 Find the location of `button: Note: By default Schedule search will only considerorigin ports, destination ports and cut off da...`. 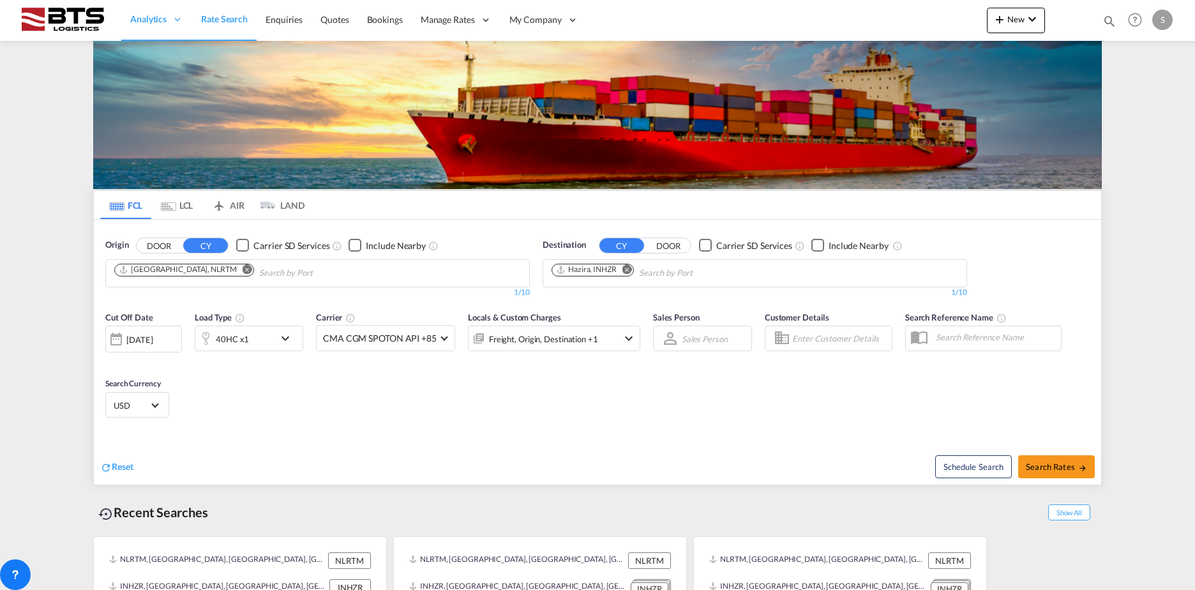

button: Note: By default Schedule search will only considerorigin ports, destination ports and cut off da... is located at coordinates (973, 467).